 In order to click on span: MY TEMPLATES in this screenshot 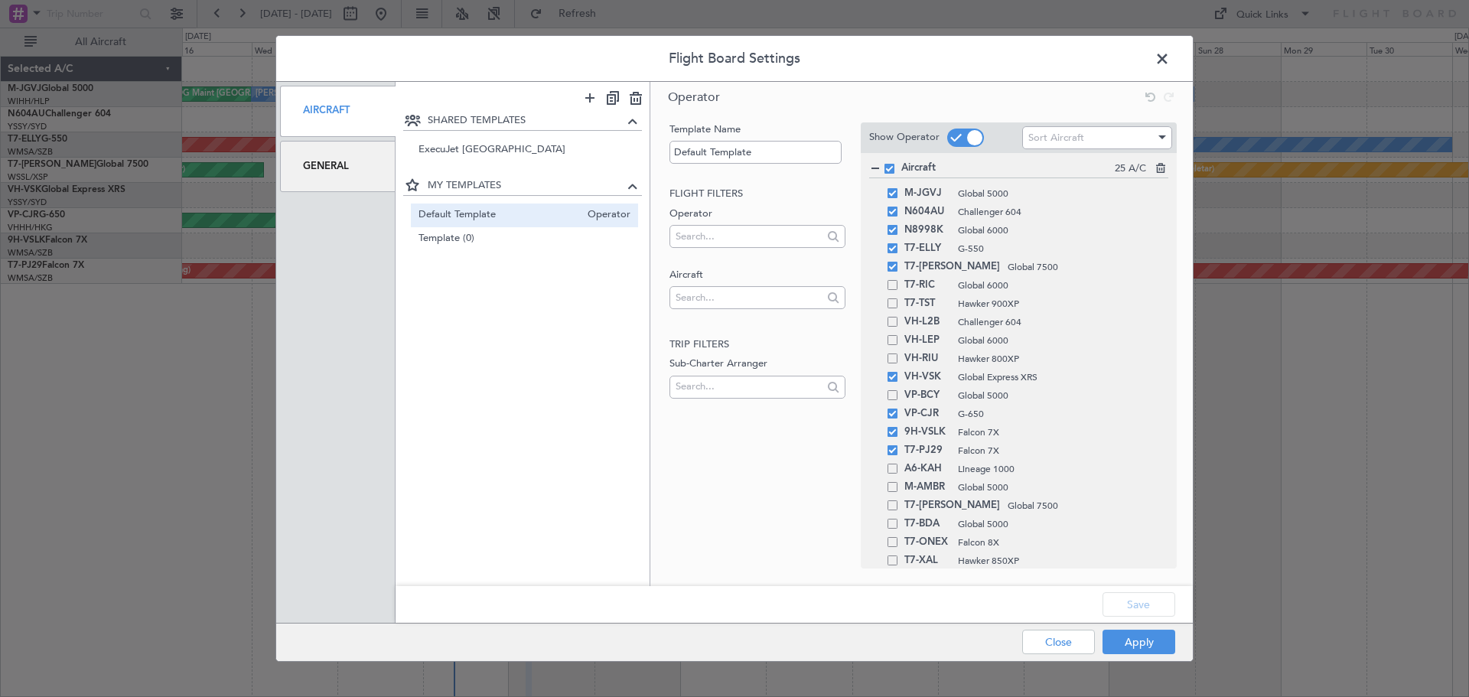, I will do `click(526, 186)`.